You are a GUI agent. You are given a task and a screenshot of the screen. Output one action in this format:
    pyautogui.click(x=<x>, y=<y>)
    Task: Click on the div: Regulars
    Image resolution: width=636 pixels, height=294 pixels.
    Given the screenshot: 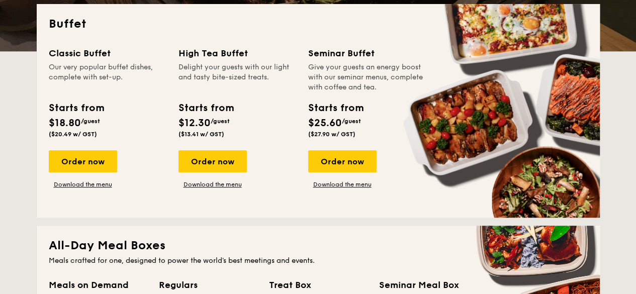 What is the action you would take?
    pyautogui.click(x=208, y=285)
    